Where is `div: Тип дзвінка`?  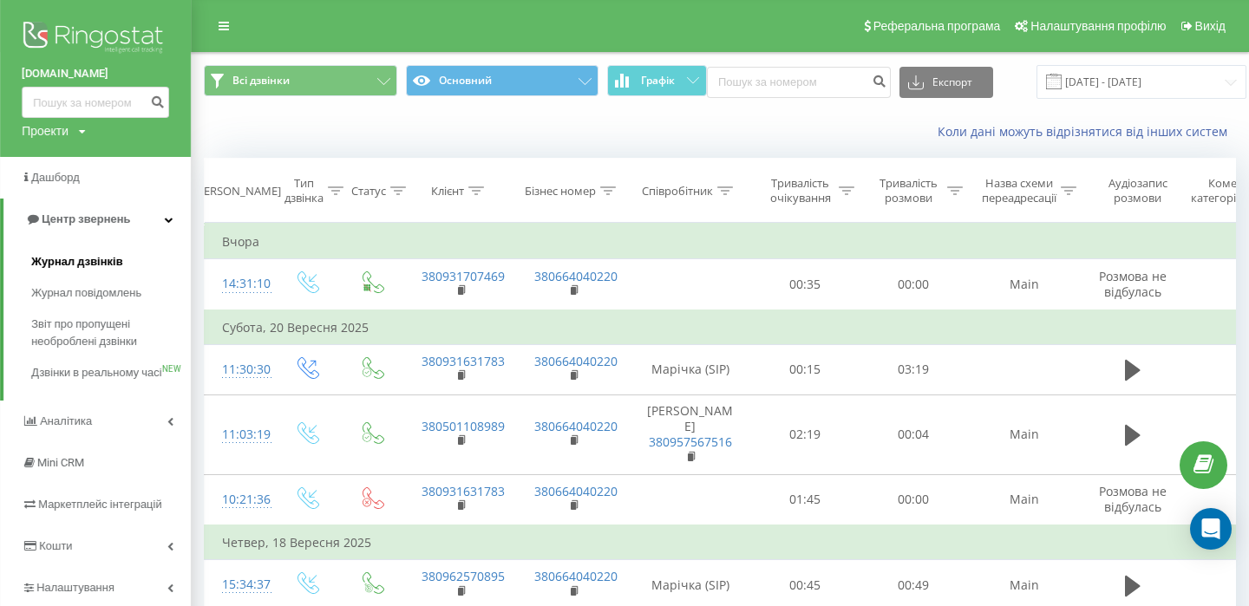
div: Тип дзвінка is located at coordinates (304, 191).